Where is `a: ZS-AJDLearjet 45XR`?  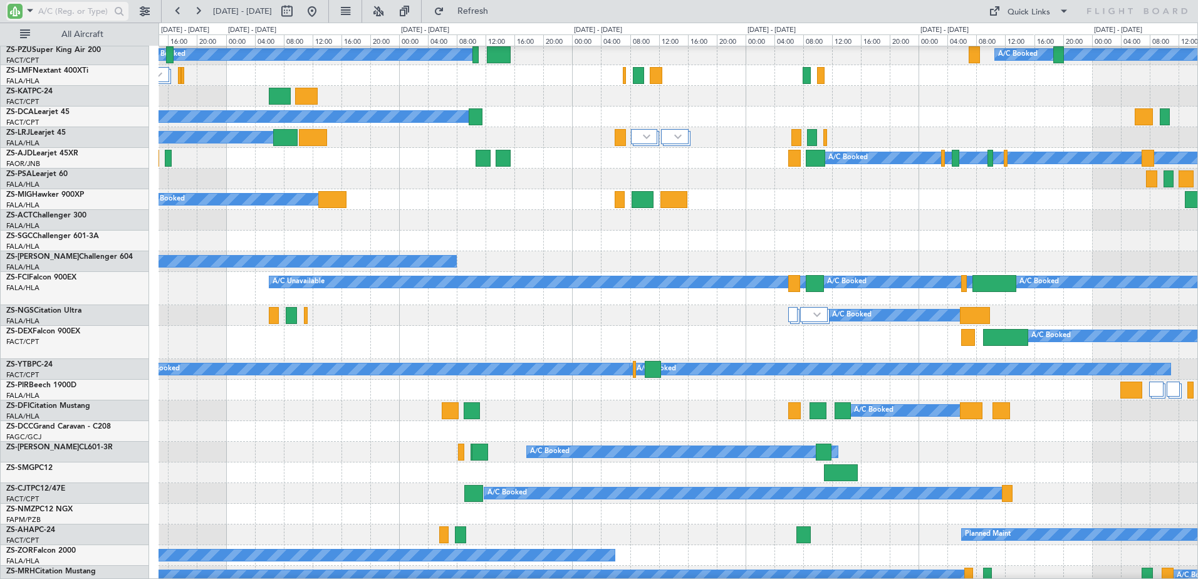
a: ZS-AJDLearjet 45XR is located at coordinates (42, 154).